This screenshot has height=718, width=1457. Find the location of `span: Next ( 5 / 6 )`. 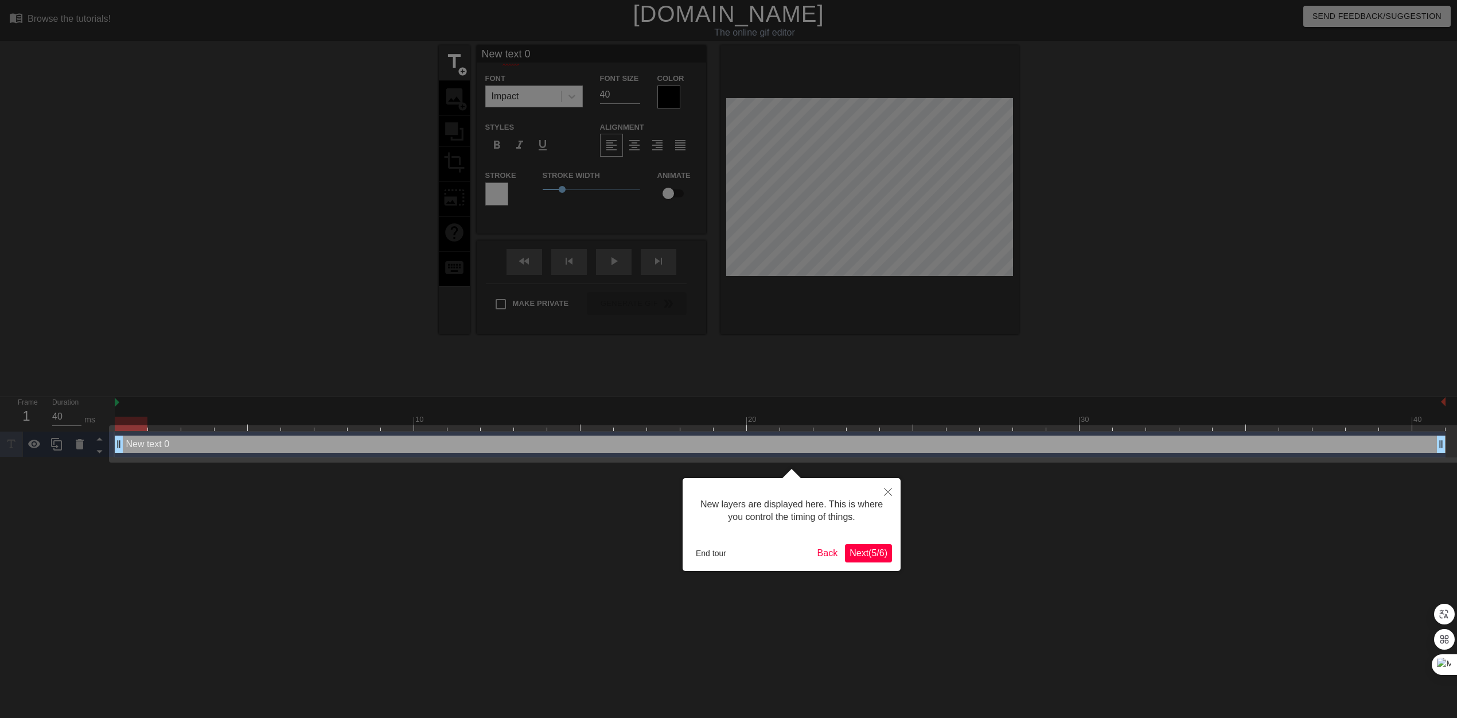

span: Next ( 5 / 6 ) is located at coordinates (868, 552).